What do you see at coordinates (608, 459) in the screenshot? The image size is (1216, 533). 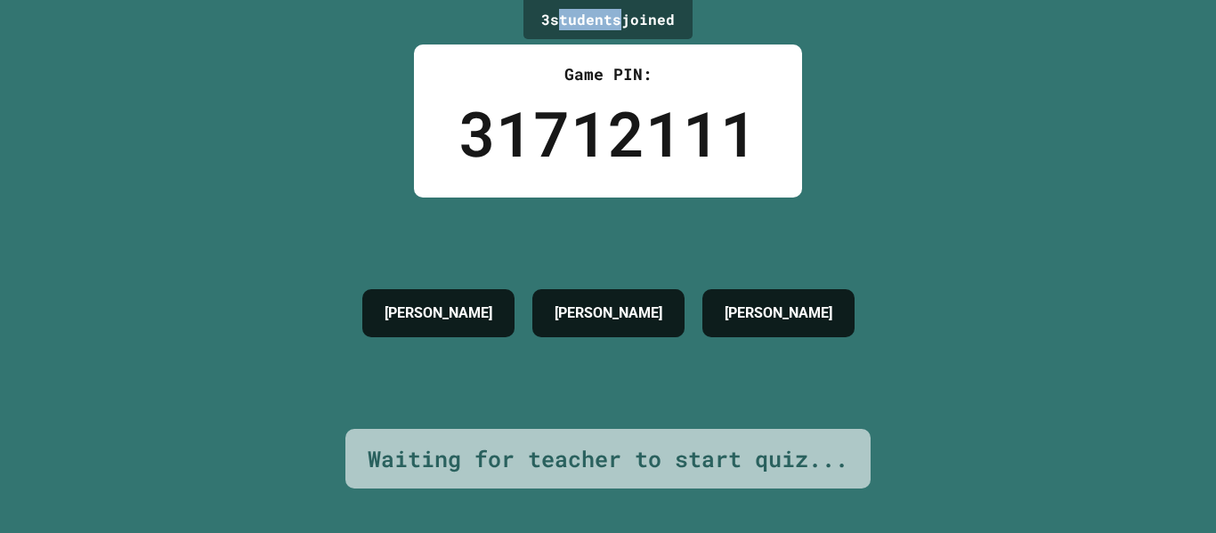 I see `div: Waiting for teacher to start quiz...` at bounding box center [608, 459].